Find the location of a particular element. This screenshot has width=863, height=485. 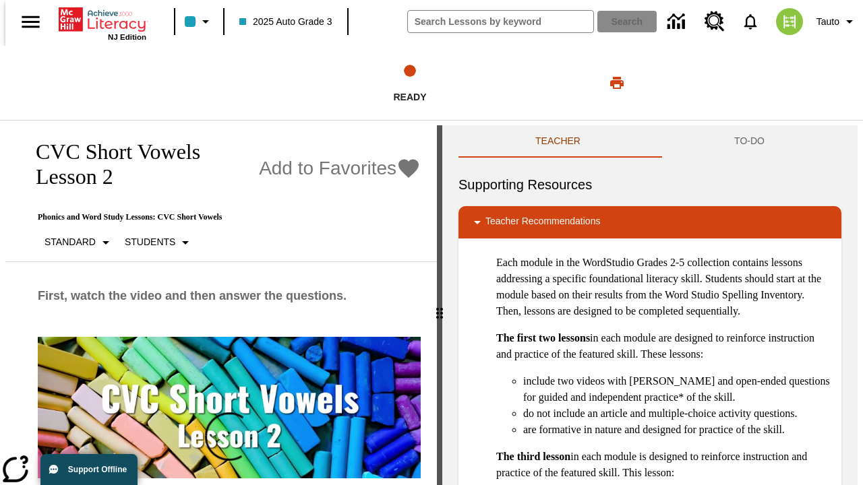

span: Ready is located at coordinates (409, 97).